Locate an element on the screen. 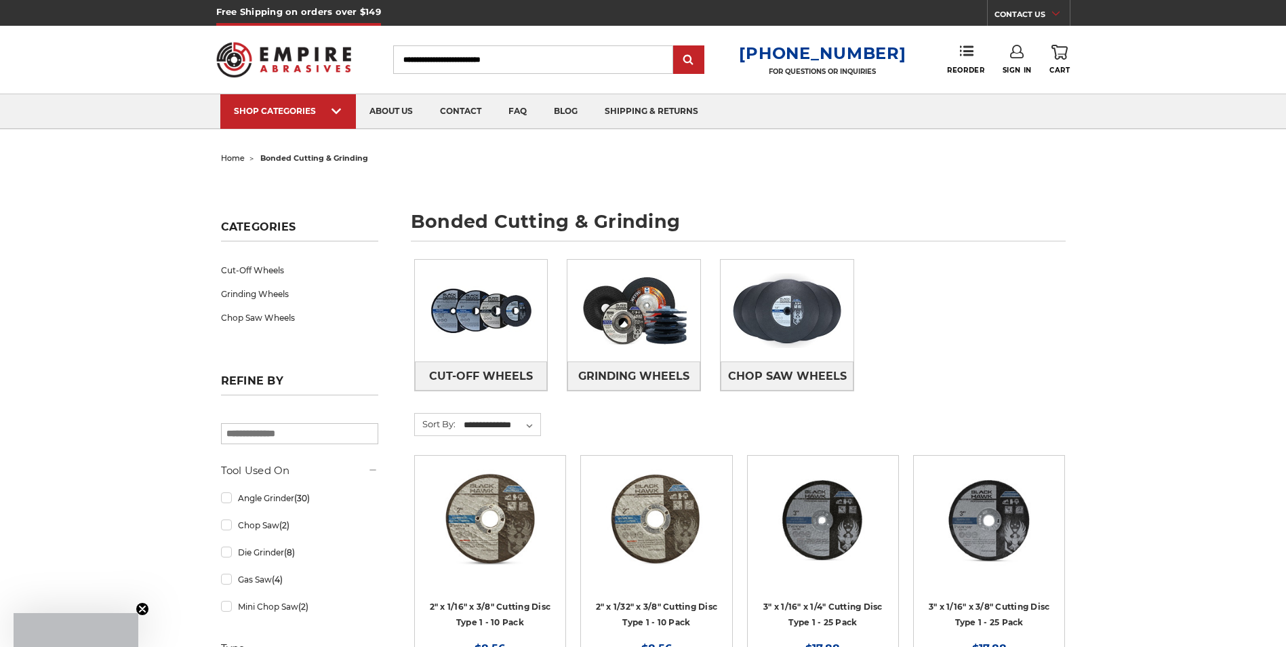 This screenshot has height=647, width=1286. img: Chop Saw Wheels is located at coordinates (787, 310).